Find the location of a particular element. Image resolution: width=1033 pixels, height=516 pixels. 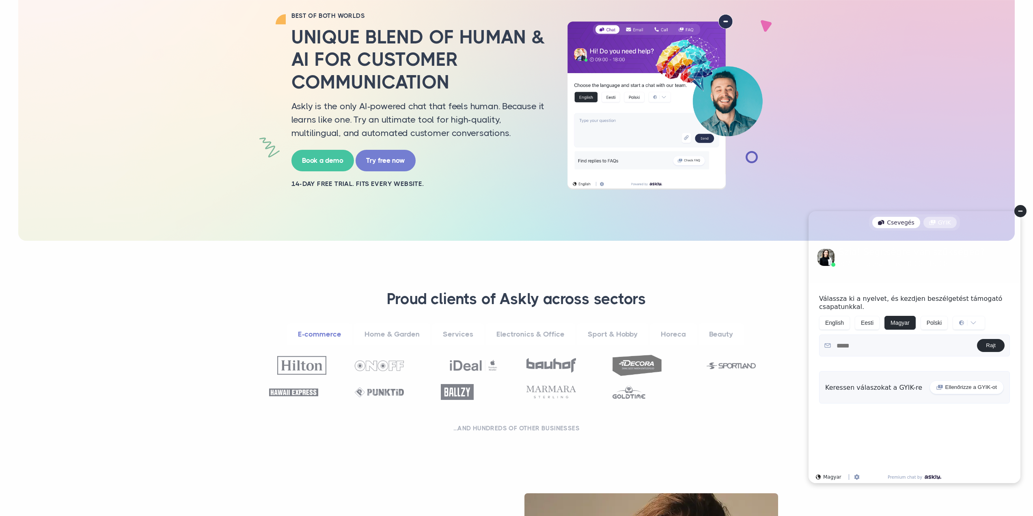

img: OnOff is located at coordinates (379, 366).